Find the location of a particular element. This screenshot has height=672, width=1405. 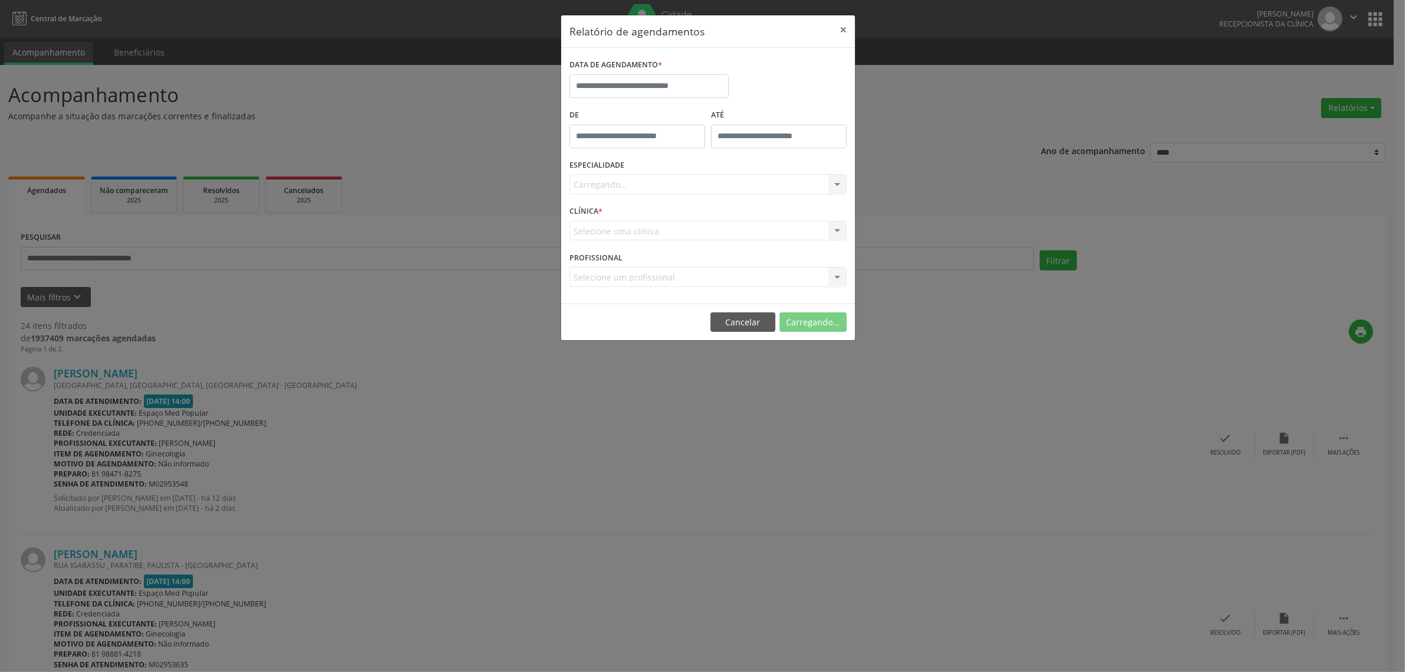

label: CLÍNICA is located at coordinates (586, 211).